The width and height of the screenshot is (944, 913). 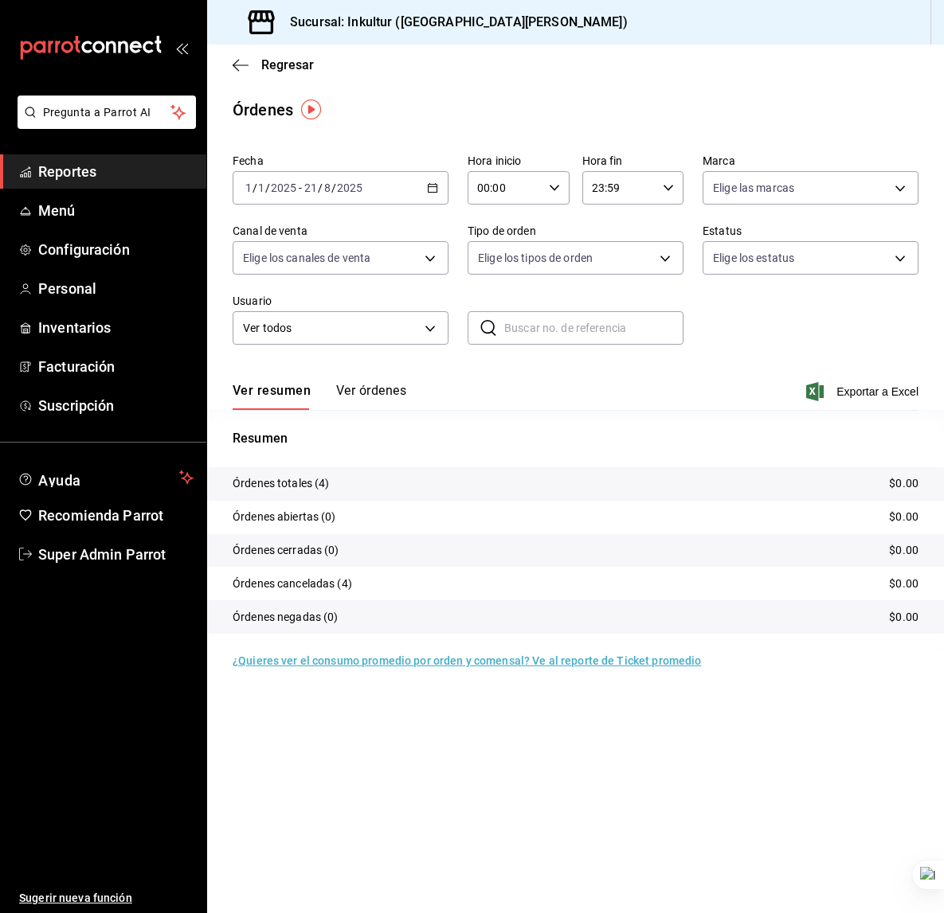 I want to click on a: ¿Quieres ver el consumo promedio por orden y comensal? Ve al reporte de Ticket promedio, so click(x=467, y=661).